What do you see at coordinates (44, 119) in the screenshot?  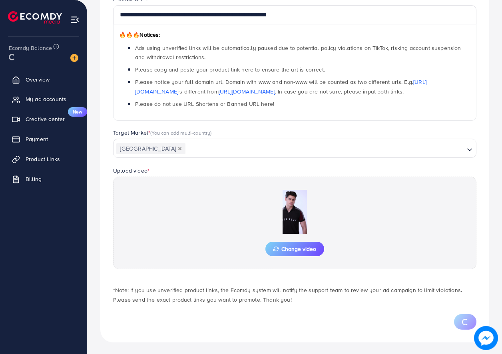 I see `a: Creative centerNew` at bounding box center [44, 119].